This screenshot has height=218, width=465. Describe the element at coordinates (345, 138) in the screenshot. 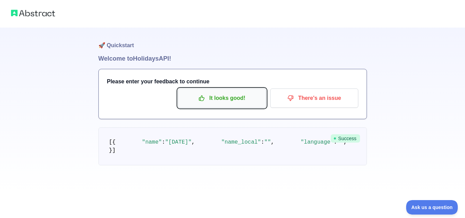

I see `span: Success` at that location.